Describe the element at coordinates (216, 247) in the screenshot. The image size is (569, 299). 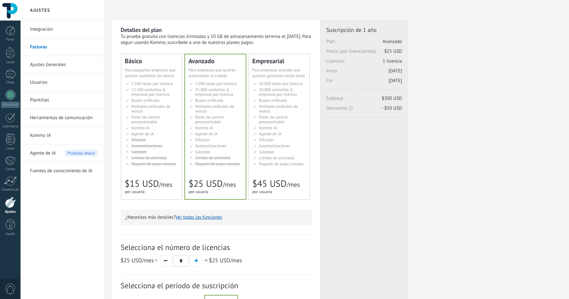
I see `span: Selecciona el número de licencias` at that location.